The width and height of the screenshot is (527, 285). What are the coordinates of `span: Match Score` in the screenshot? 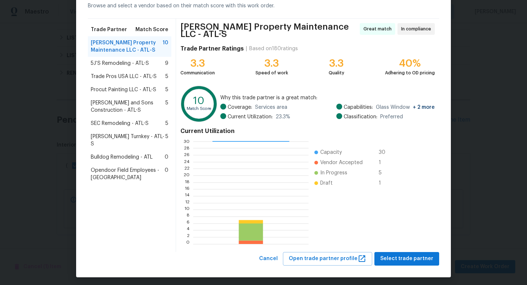 It's located at (152, 30).